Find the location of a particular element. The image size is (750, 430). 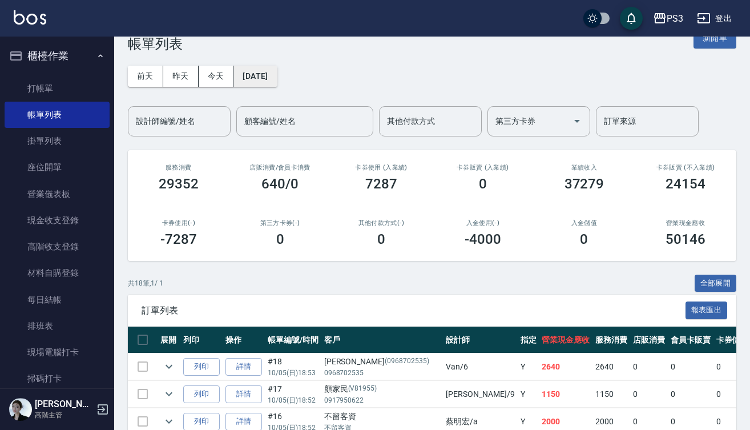

th: 操作 is located at coordinates (244, 340).